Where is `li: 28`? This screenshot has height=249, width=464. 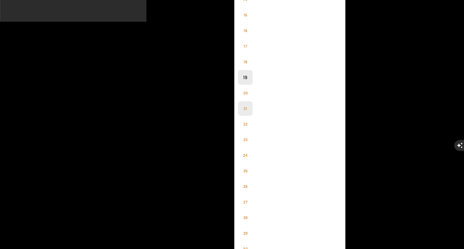 li: 28 is located at coordinates (246, 217).